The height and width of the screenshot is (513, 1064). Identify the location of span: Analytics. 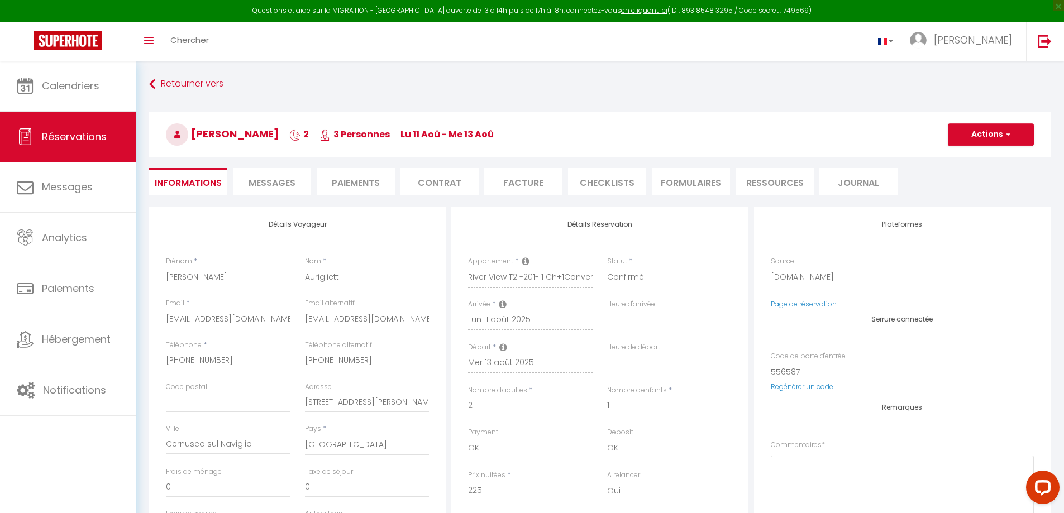
(64, 237).